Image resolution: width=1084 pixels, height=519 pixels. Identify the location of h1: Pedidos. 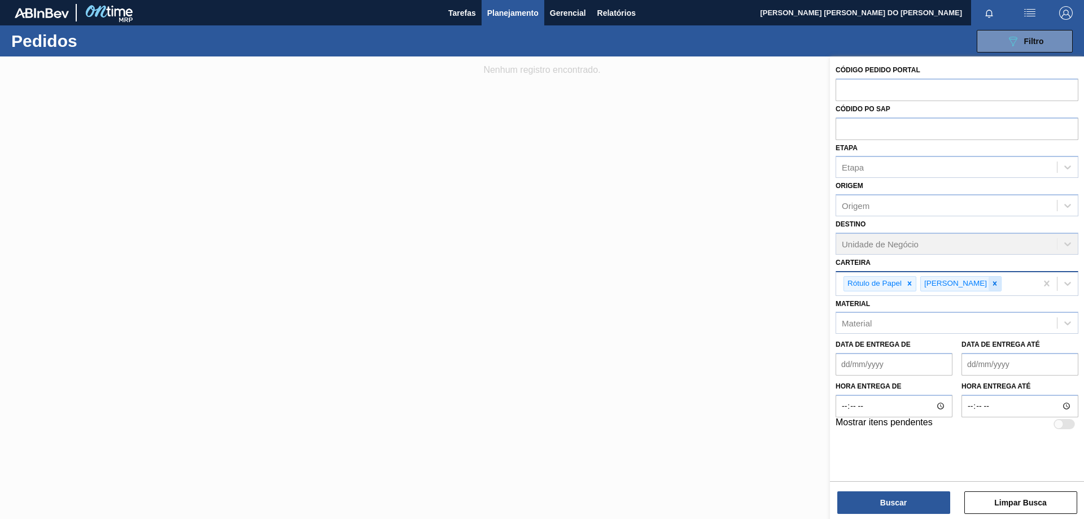
(95, 41).